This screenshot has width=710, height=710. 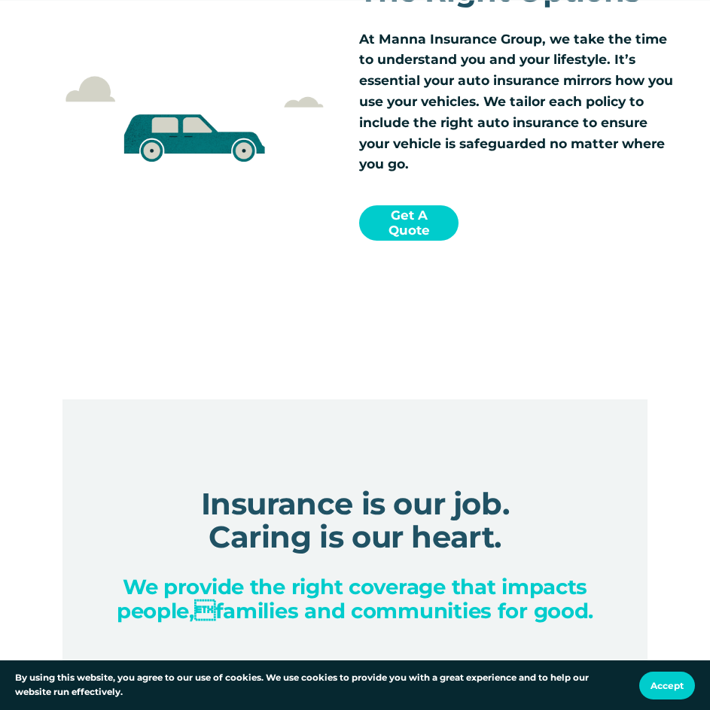 I want to click on span: We provide the right coverage that impacts people,families and communities for good., so click(x=354, y=599).